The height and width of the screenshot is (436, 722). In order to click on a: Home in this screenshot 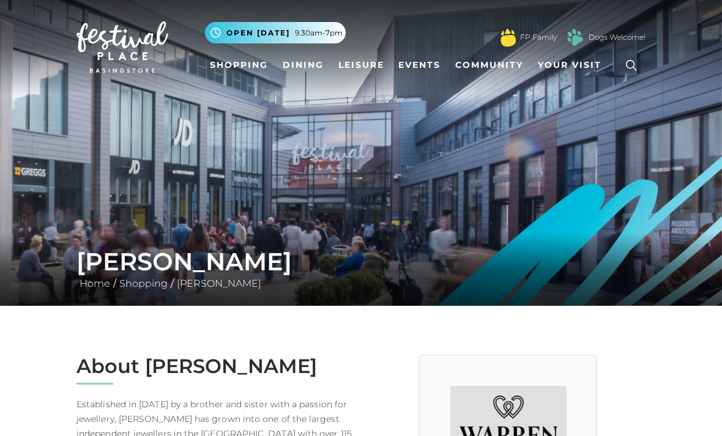, I will do `click(95, 283)`.